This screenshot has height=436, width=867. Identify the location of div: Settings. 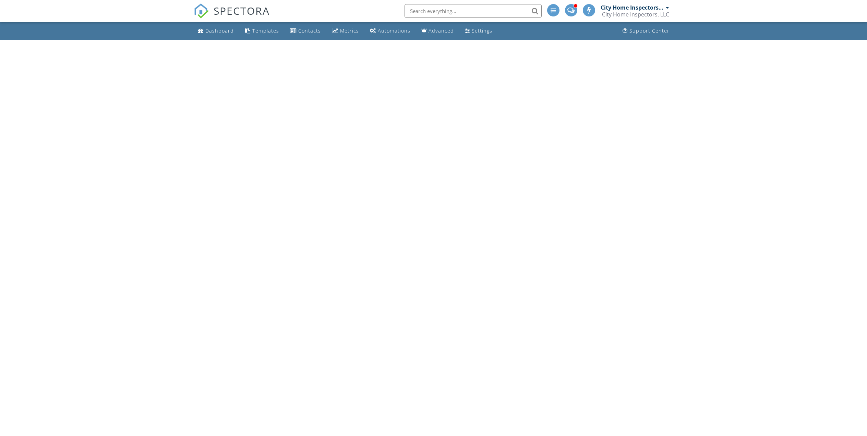
(482, 31).